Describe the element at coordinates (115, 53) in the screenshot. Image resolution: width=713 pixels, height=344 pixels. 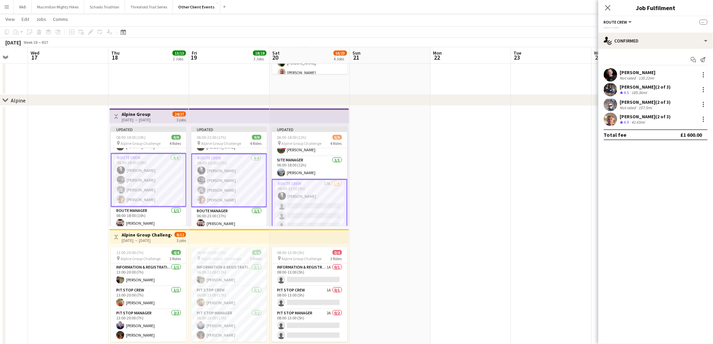
I see `span: Thu` at that location.